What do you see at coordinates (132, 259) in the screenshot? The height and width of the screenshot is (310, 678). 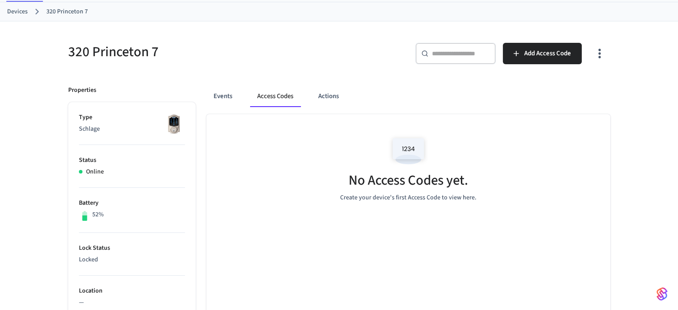 I see `p: Locked` at bounding box center [132, 259].